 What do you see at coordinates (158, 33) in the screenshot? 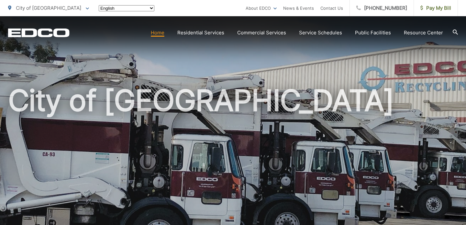
I see `a: Home` at bounding box center [158, 33].